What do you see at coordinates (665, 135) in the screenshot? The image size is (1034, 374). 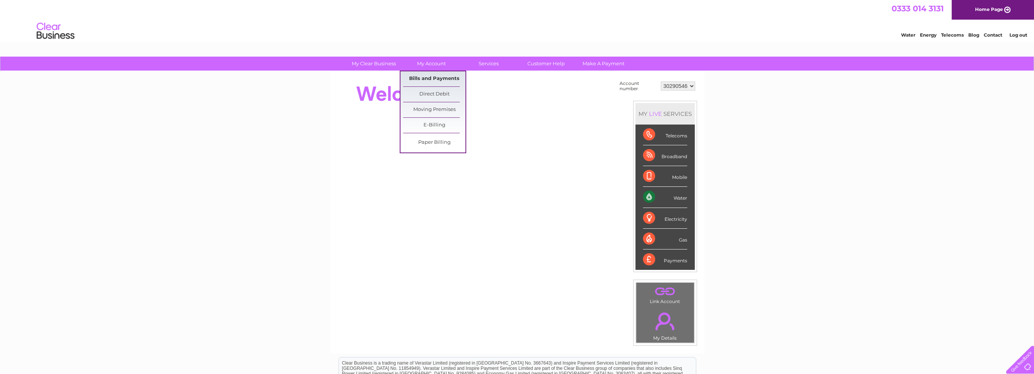 I see `div: Telecoms` at bounding box center [665, 135].